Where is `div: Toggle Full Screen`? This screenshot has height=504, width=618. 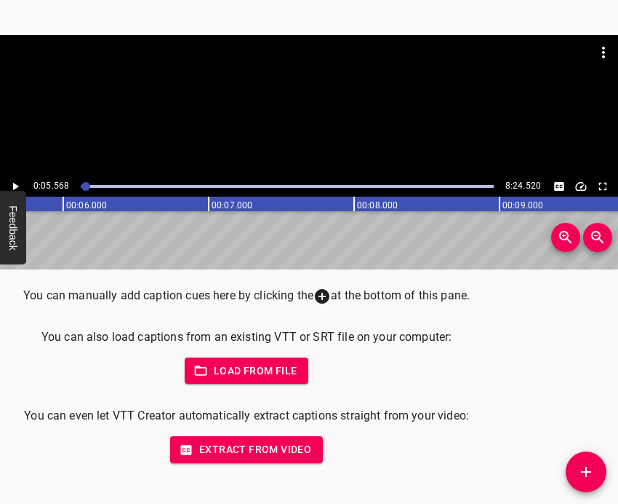
div: Toggle Full Screen is located at coordinates (603, 186).